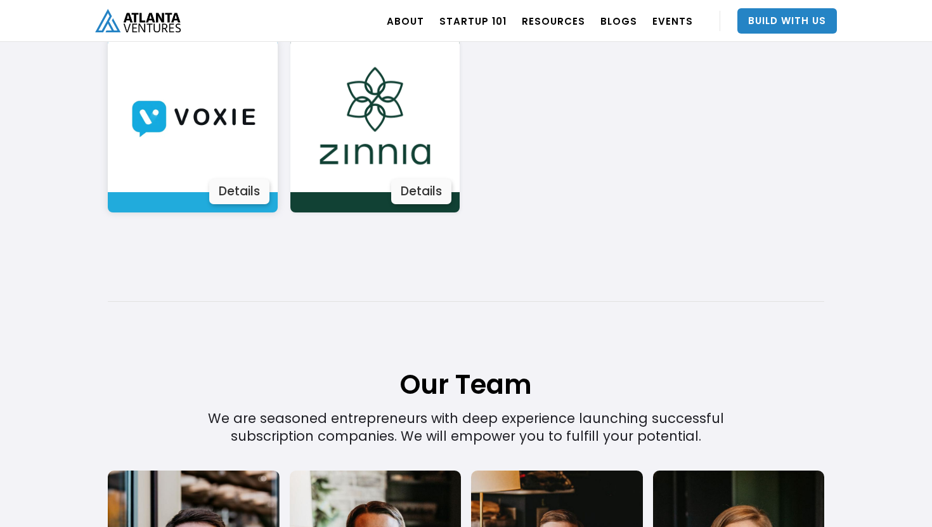 The image size is (932, 527). I want to click on a: BLOGS, so click(619, 21).